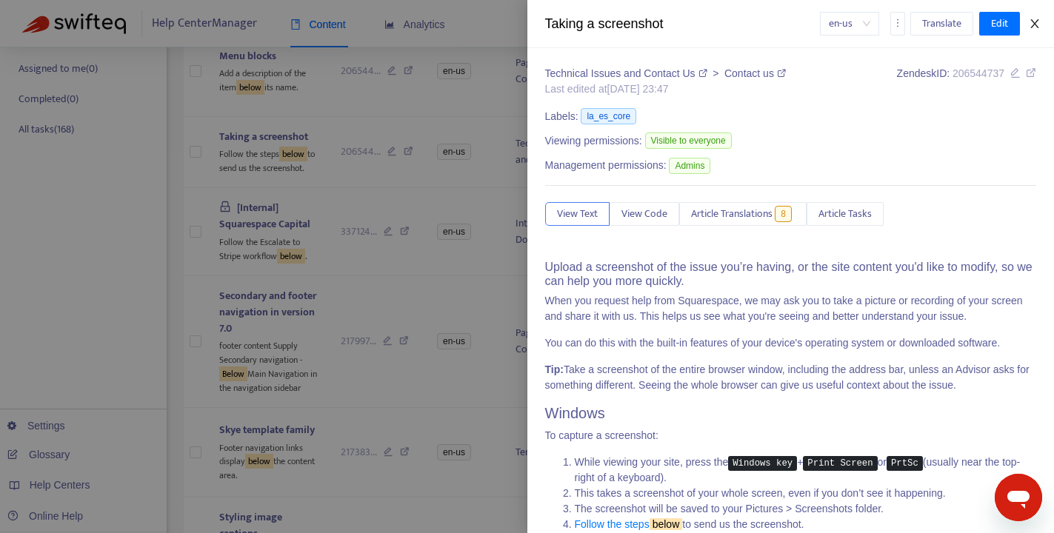  Describe the element at coordinates (690, 166) in the screenshot. I see `span: Admins` at that location.